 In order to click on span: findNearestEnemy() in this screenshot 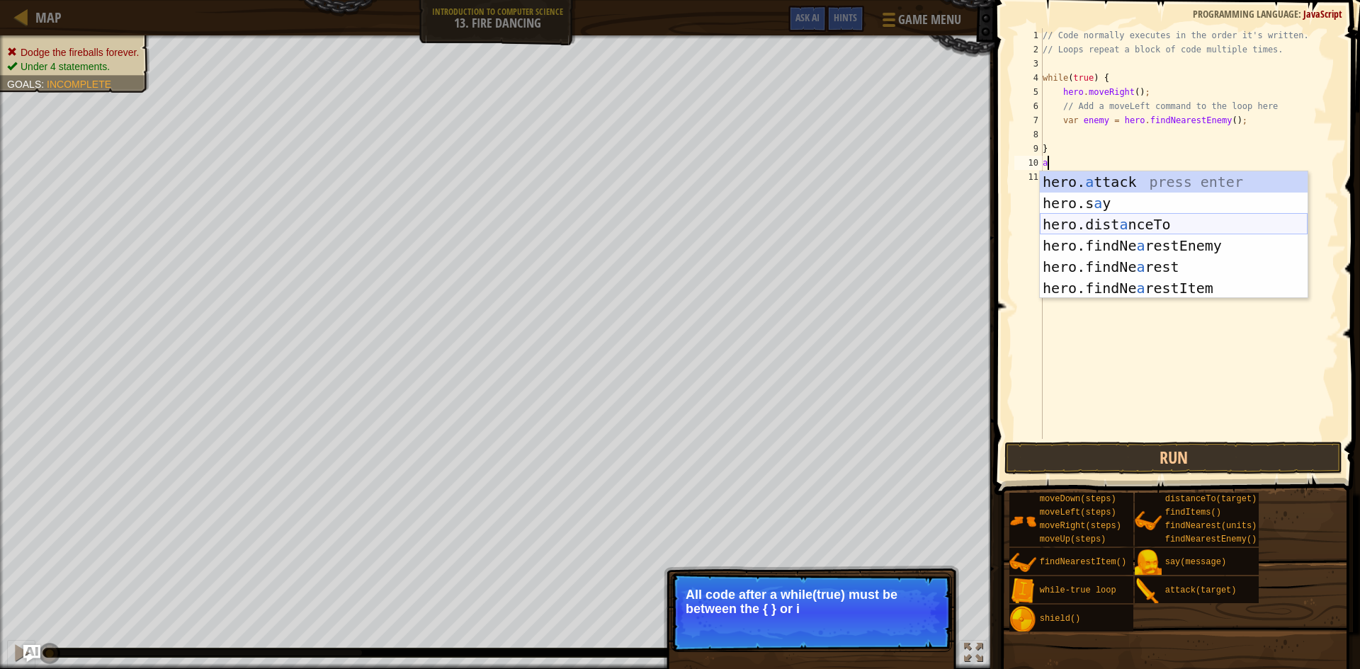, I will do `click(1211, 540)`.